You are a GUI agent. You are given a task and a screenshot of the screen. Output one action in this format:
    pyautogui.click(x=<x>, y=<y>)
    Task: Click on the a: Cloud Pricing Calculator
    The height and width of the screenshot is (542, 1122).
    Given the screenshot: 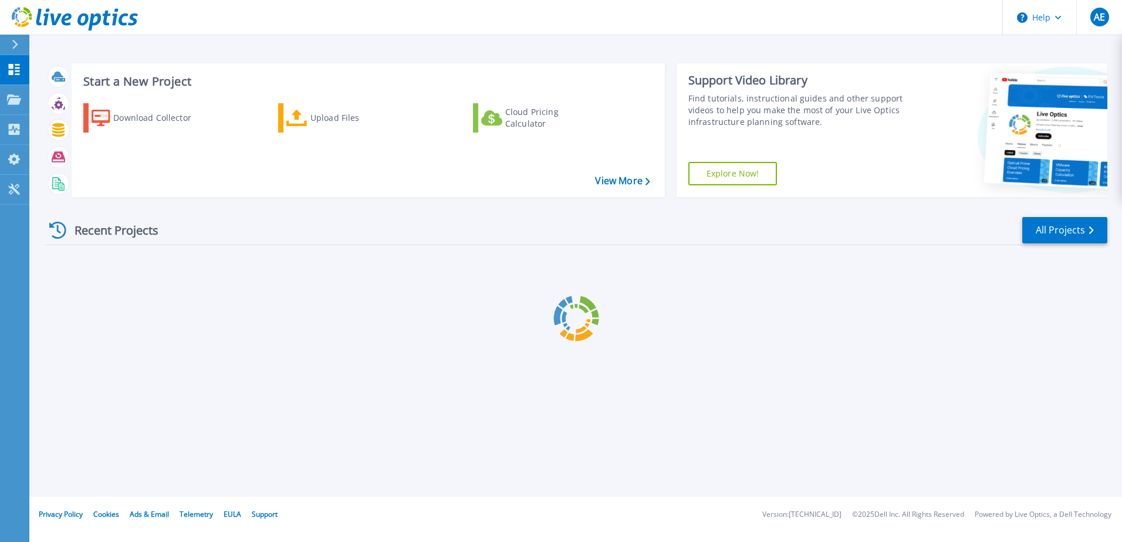 What is the action you would take?
    pyautogui.click(x=538, y=118)
    